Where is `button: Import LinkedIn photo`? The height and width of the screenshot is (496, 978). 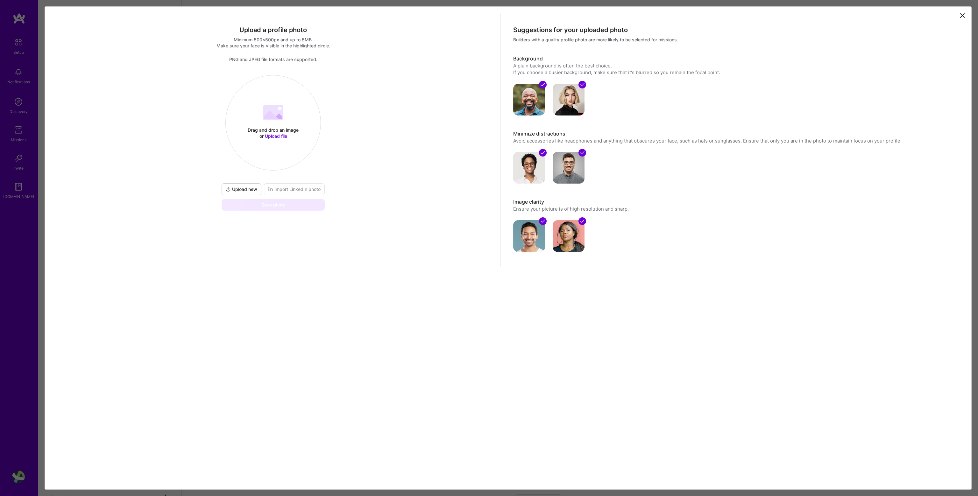 button: Import LinkedIn photo is located at coordinates (294, 189).